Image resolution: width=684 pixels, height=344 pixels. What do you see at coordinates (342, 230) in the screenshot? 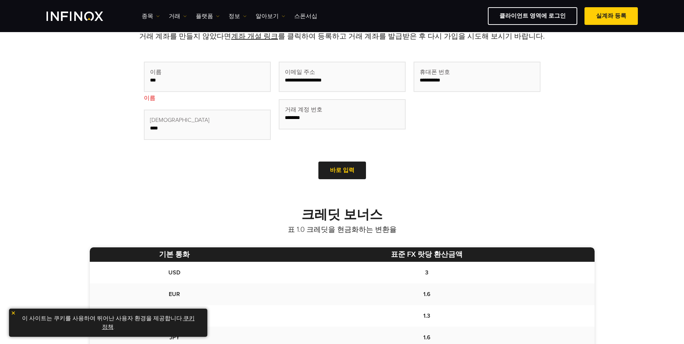
I see `p: 표 1.0 크레딧을 현금화하는 변환율` at bounding box center [342, 230].